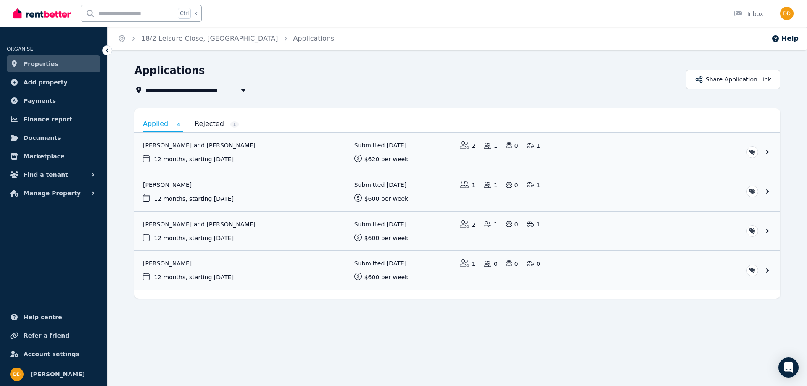 Image resolution: width=807 pixels, height=386 pixels. Describe the element at coordinates (53, 317) in the screenshot. I see `a: Help centre` at that location.